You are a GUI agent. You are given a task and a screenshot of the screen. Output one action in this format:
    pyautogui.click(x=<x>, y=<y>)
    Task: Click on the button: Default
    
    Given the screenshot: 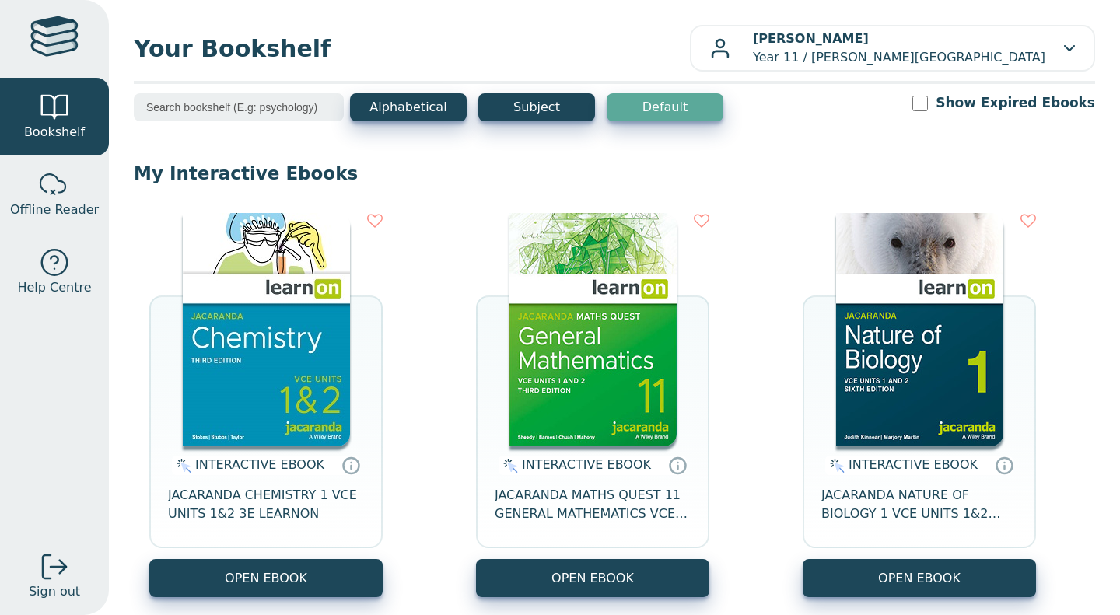 What is the action you would take?
    pyautogui.click(x=665, y=107)
    